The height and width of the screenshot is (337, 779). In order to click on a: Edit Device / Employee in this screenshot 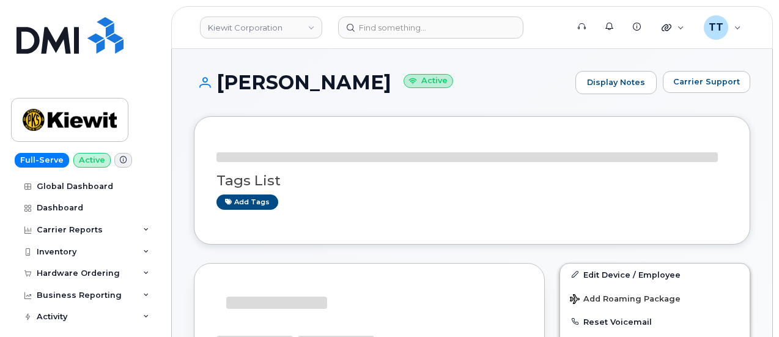, I will do `click(655, 275)`.